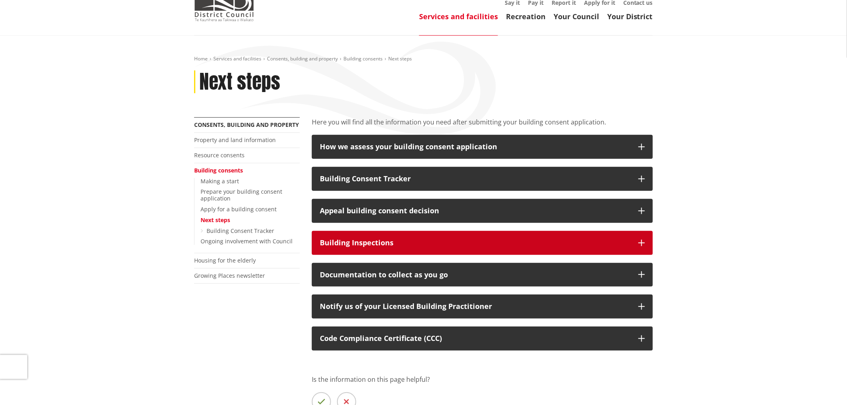 The width and height of the screenshot is (847, 405). What do you see at coordinates (201, 58) in the screenshot?
I see `a: Home` at bounding box center [201, 58].